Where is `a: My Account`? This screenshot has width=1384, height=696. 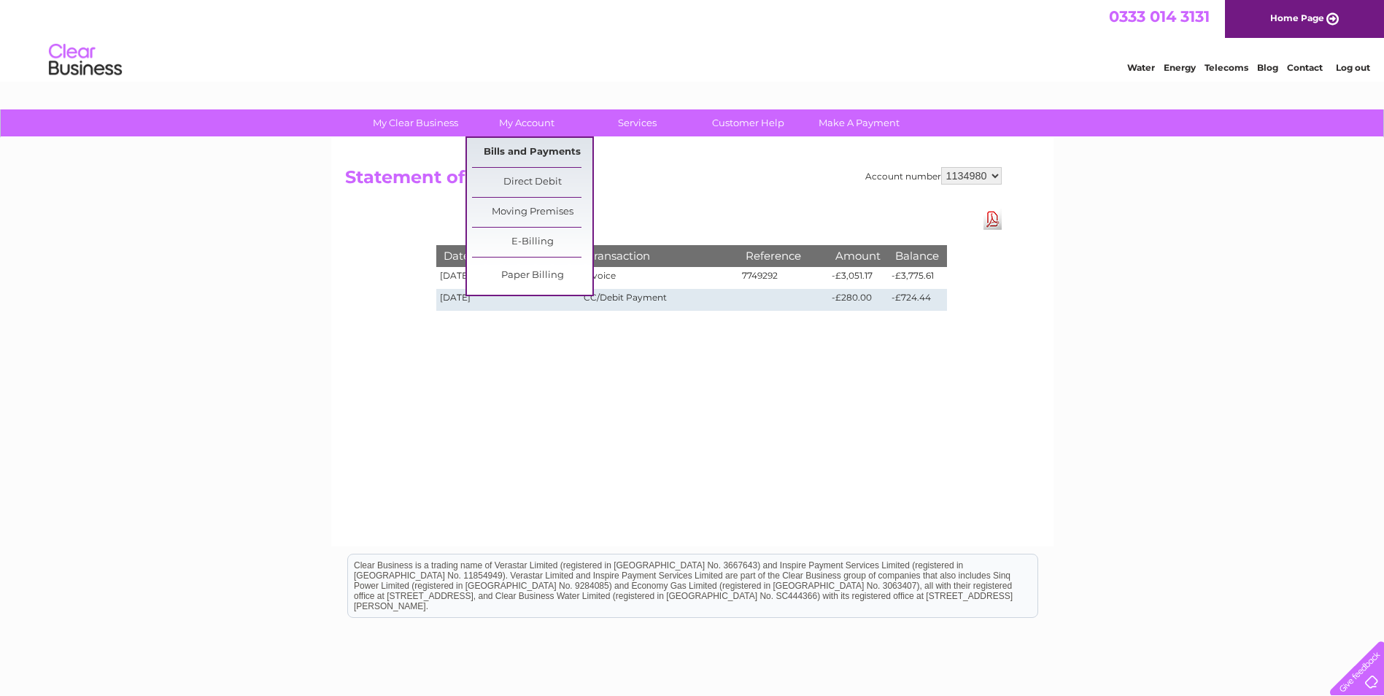 a: My Account is located at coordinates (526, 123).